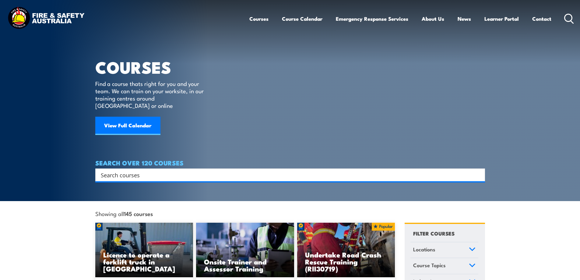 The image size is (580, 280). I want to click on h4: FILTER COURSES, so click(434, 233).